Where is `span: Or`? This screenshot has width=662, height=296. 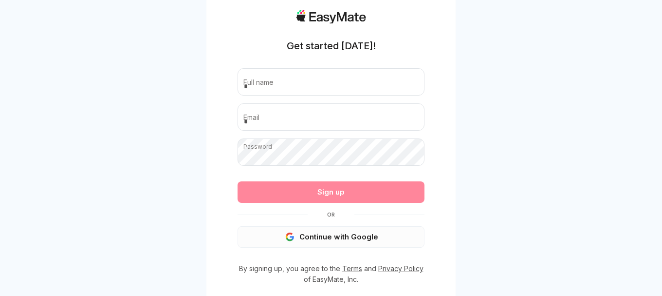
span: Or is located at coordinates (331, 214).